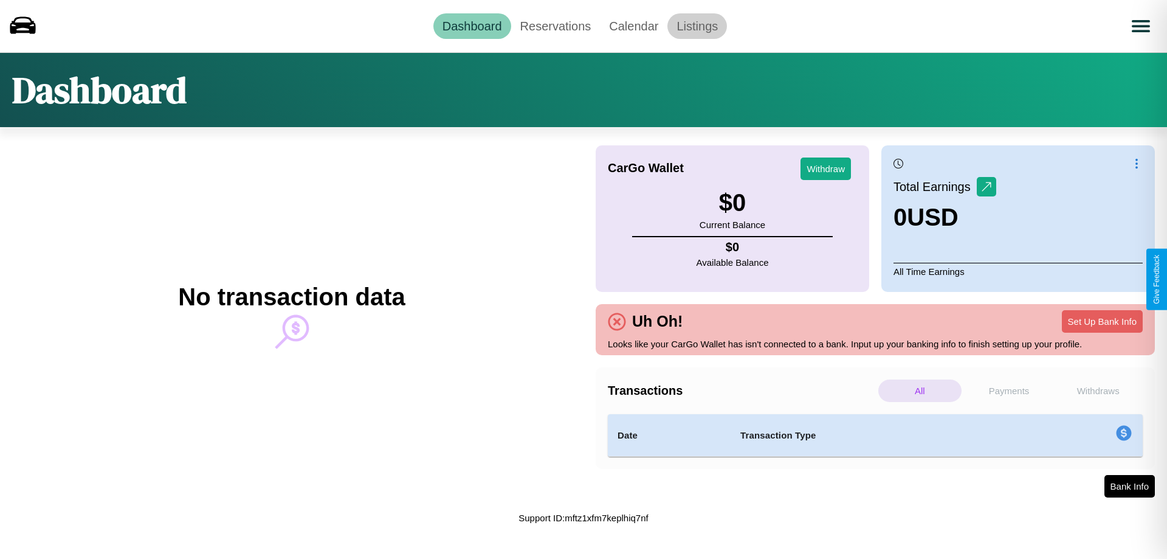  Describe the element at coordinates (920, 390) in the screenshot. I see `p: All` at that location.